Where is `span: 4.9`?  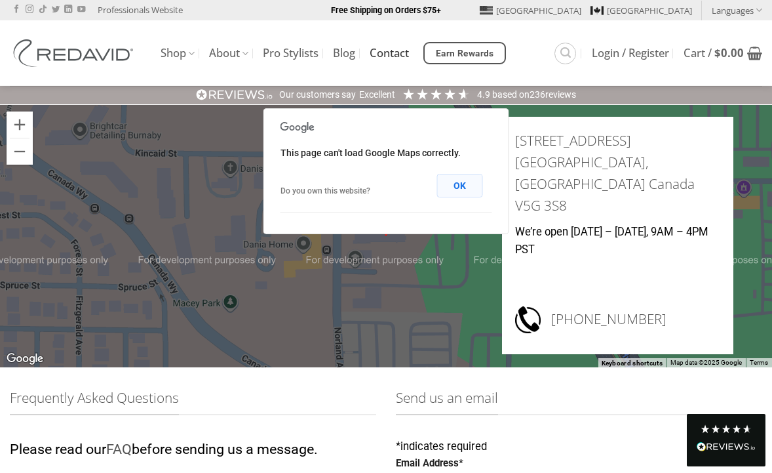 span: 4.9 is located at coordinates (485, 94).